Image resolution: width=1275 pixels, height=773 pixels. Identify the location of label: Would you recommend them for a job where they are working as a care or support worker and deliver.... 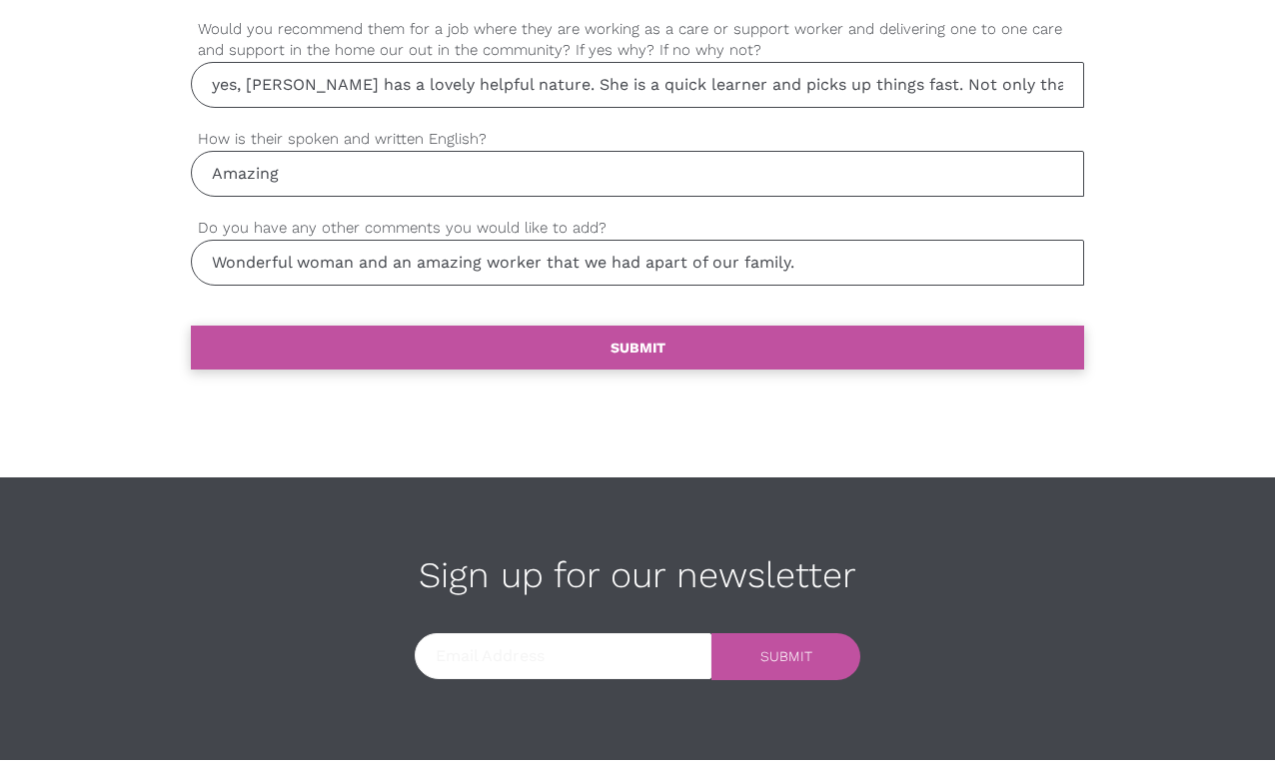
(636, 40).